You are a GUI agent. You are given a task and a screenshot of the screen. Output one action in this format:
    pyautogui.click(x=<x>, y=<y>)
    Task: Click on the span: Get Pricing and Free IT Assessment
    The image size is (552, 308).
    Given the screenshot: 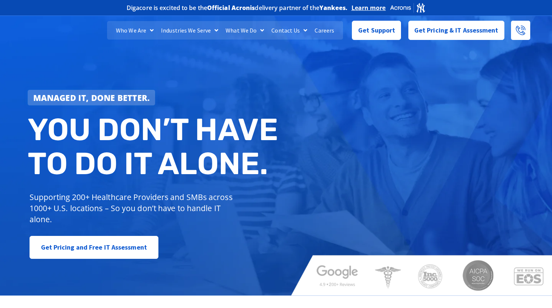 What is the action you would take?
    pyautogui.click(x=94, y=247)
    